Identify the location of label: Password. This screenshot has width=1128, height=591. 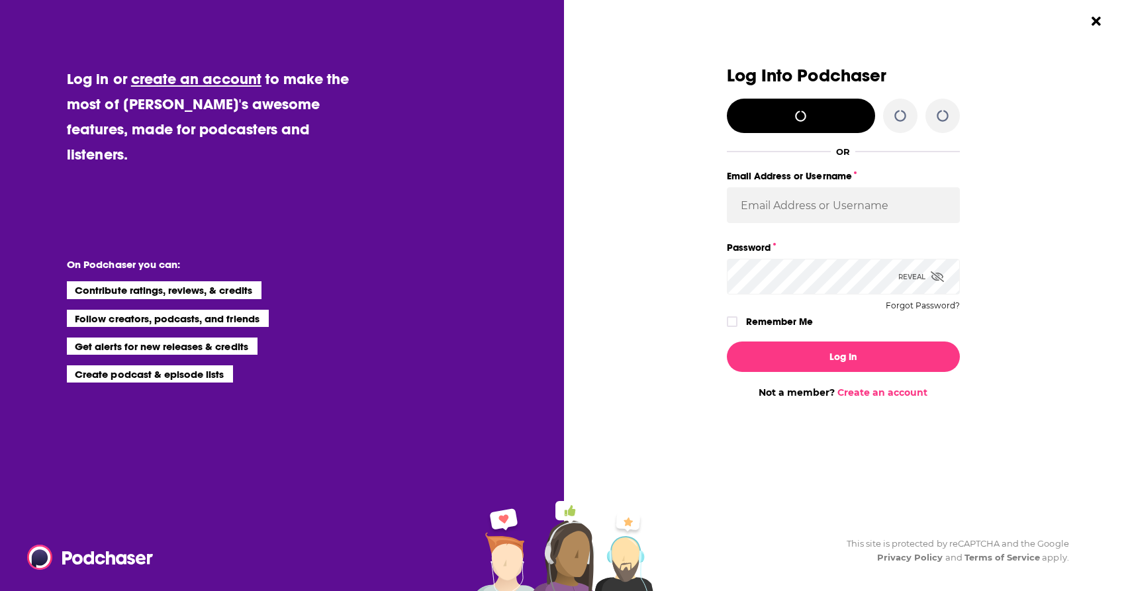
(843, 248).